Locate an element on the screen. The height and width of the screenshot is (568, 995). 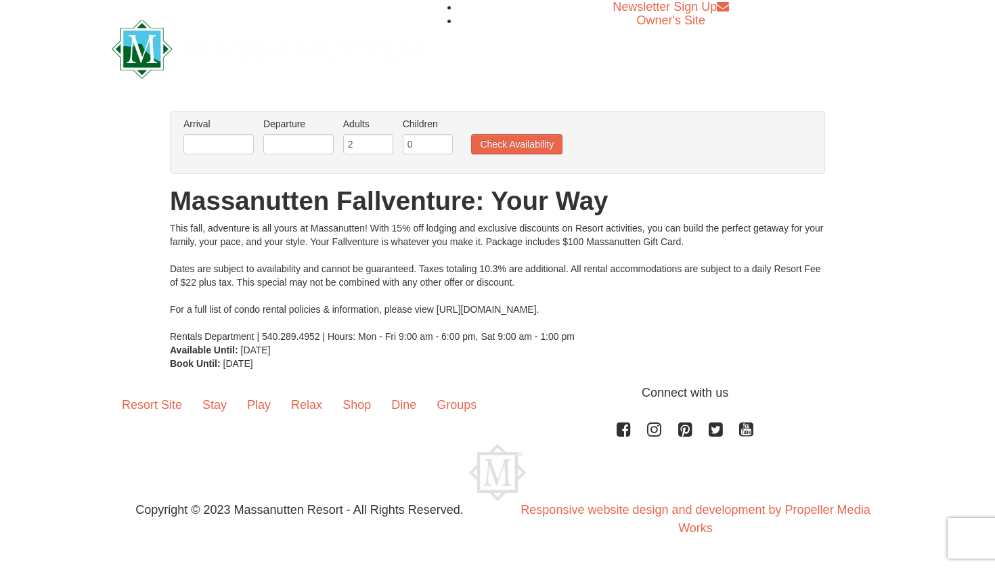
button: Check Availability is located at coordinates (517, 144).